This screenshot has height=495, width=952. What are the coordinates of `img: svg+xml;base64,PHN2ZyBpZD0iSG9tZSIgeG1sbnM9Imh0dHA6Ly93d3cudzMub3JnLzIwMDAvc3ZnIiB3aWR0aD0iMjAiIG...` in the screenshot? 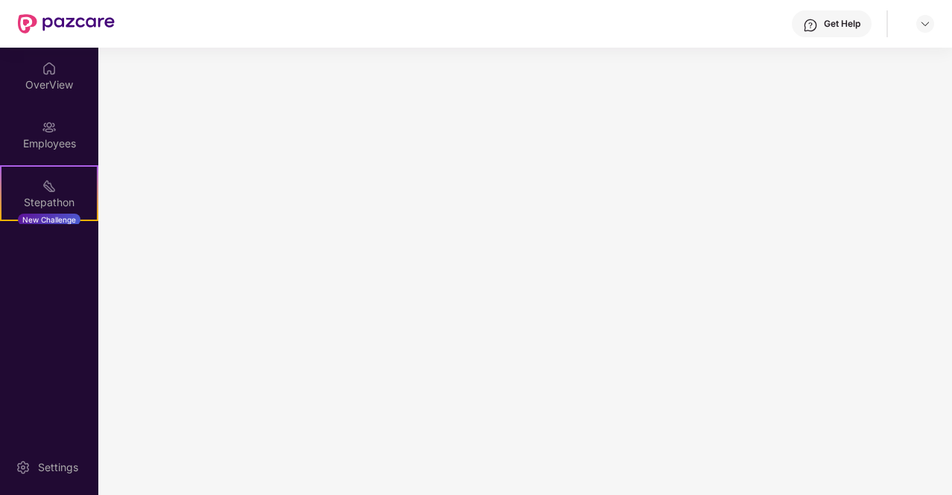 It's located at (49, 69).